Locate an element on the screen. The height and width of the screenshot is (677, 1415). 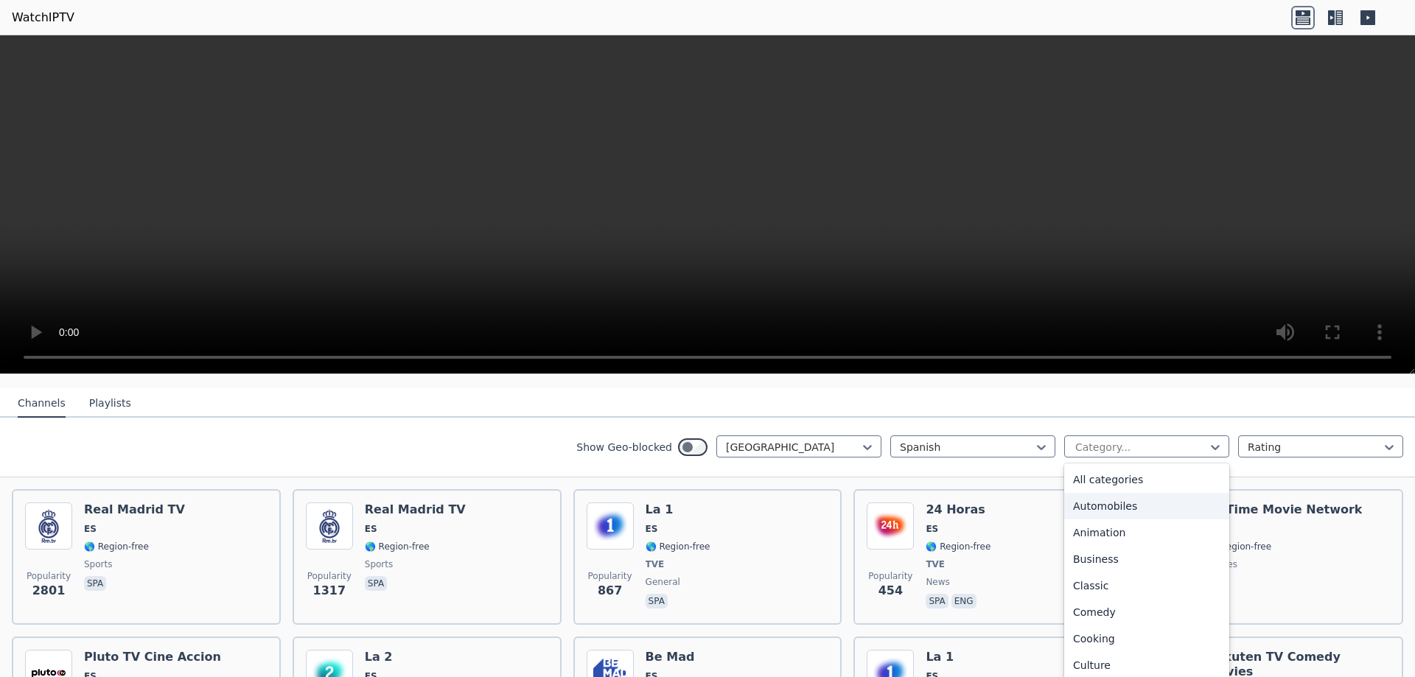
div: Animation is located at coordinates (1147, 533).